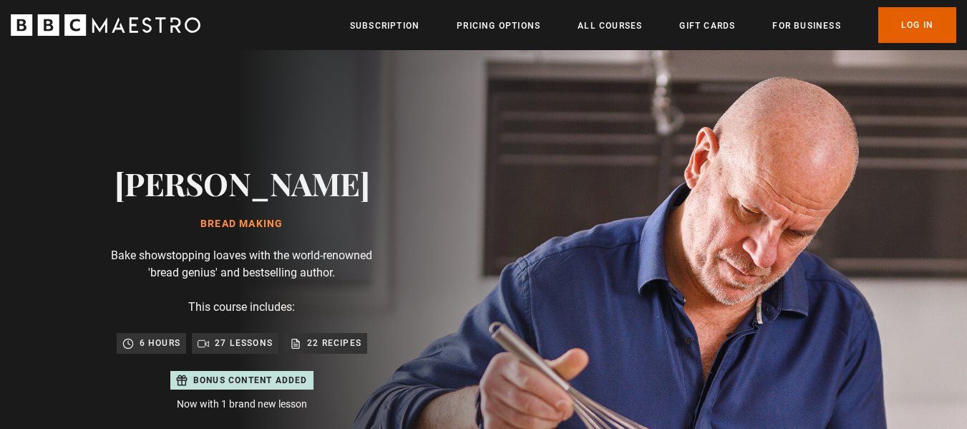 This screenshot has height=429, width=967. I want to click on a: Pricing Options, so click(498, 26).